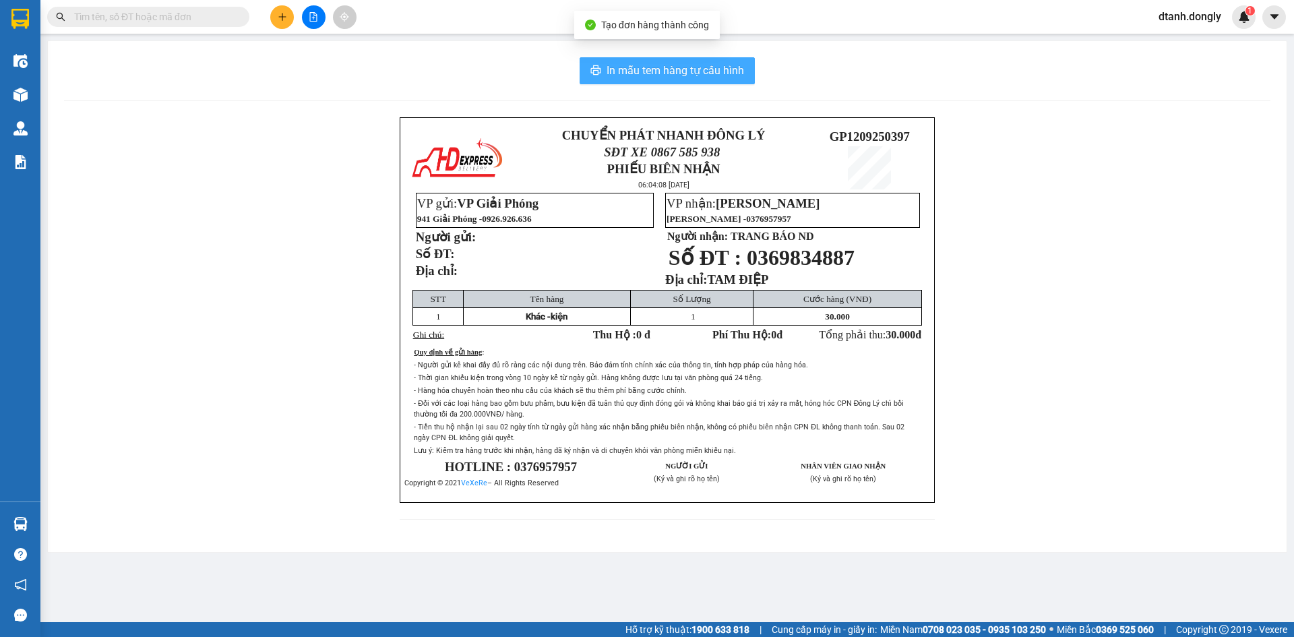  Describe the element at coordinates (313, 17) in the screenshot. I see `button: file-add` at that location.